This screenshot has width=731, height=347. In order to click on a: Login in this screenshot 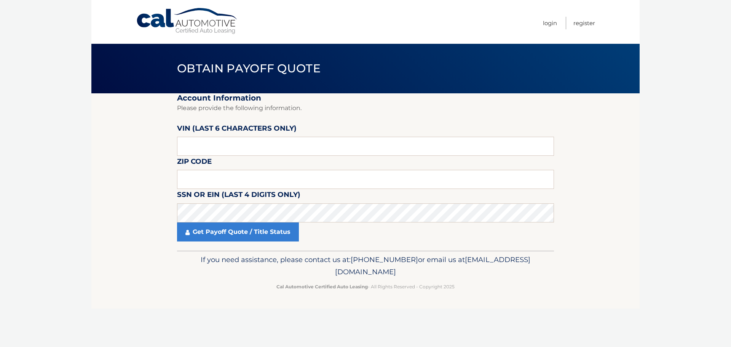, I will do `click(549, 23)`.